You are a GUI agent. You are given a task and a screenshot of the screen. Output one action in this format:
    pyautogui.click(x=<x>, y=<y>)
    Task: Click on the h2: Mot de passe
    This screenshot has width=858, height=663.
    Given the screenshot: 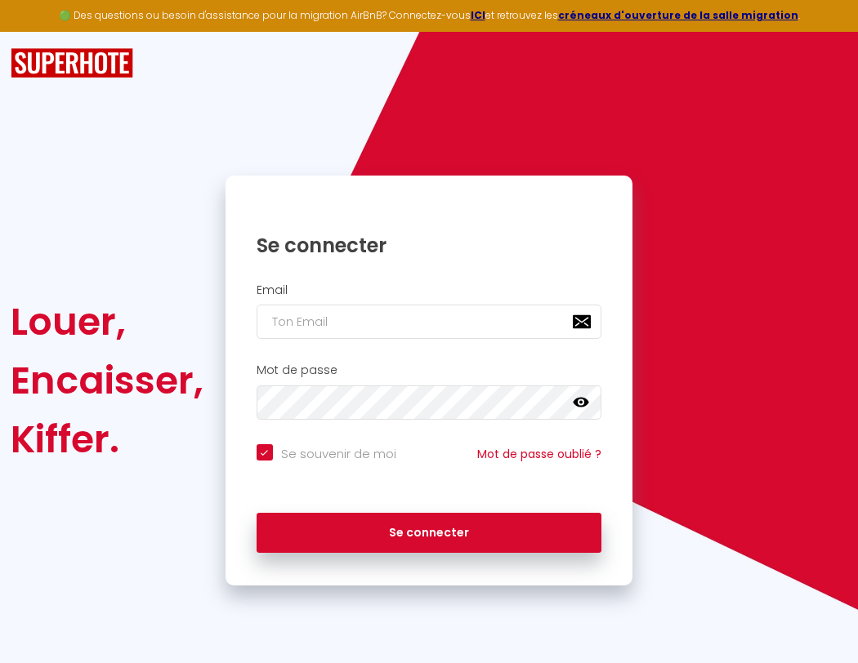 What is the action you would take?
    pyautogui.click(x=429, y=370)
    